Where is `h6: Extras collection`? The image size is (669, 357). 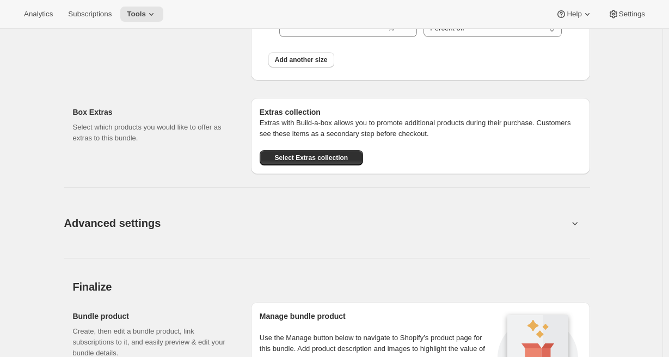
h6: Extras collection is located at coordinates (420, 112).